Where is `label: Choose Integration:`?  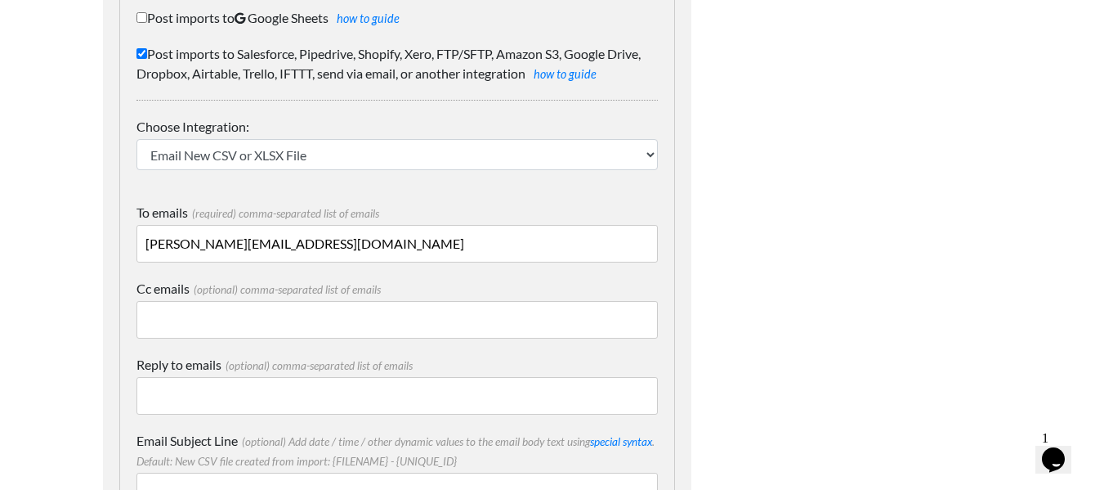 label: Choose Integration: is located at coordinates (397, 127).